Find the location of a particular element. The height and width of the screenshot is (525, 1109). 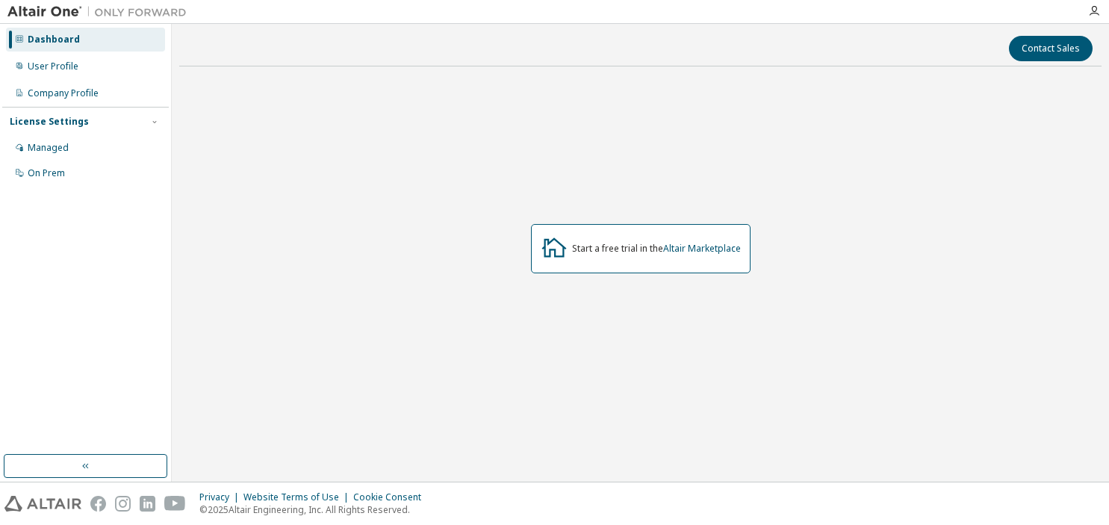

div: Privacy is located at coordinates (221, 497).